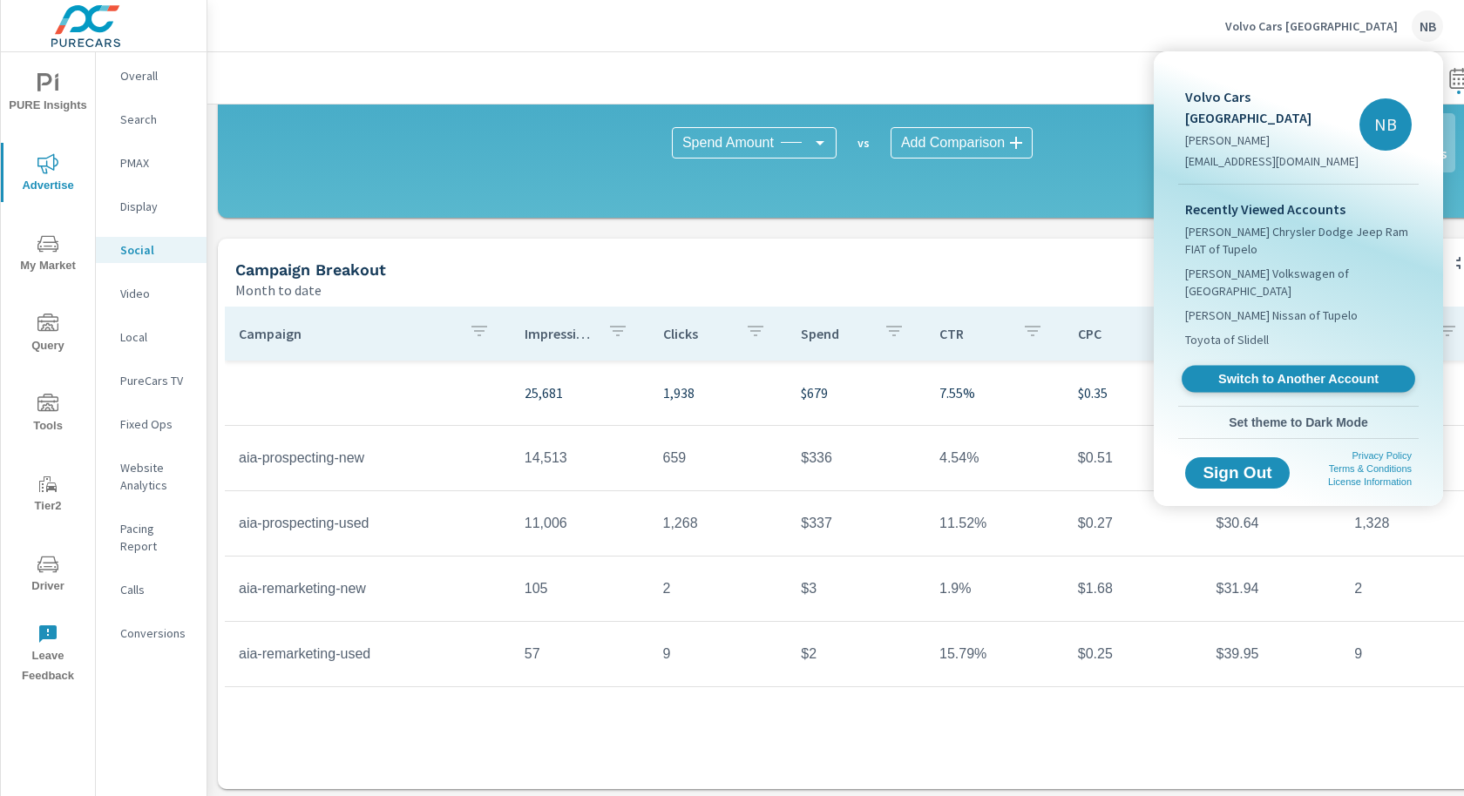  I want to click on a: Terms & Conditions, so click(1370, 469).